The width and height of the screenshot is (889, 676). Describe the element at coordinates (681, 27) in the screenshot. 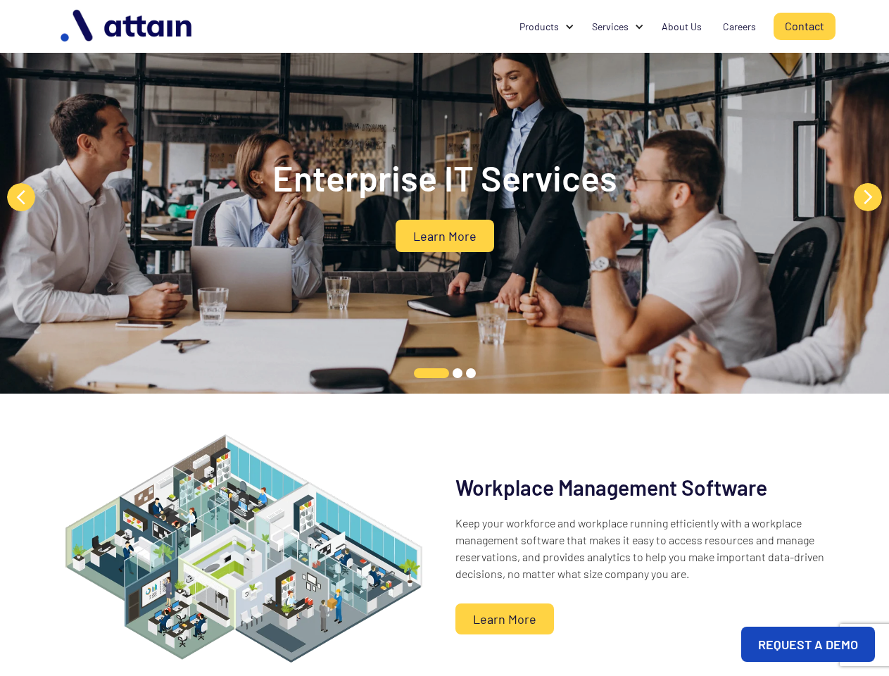

I see `a: About Us` at that location.